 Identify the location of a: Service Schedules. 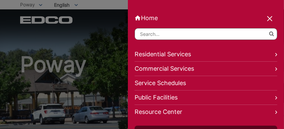
(206, 83).